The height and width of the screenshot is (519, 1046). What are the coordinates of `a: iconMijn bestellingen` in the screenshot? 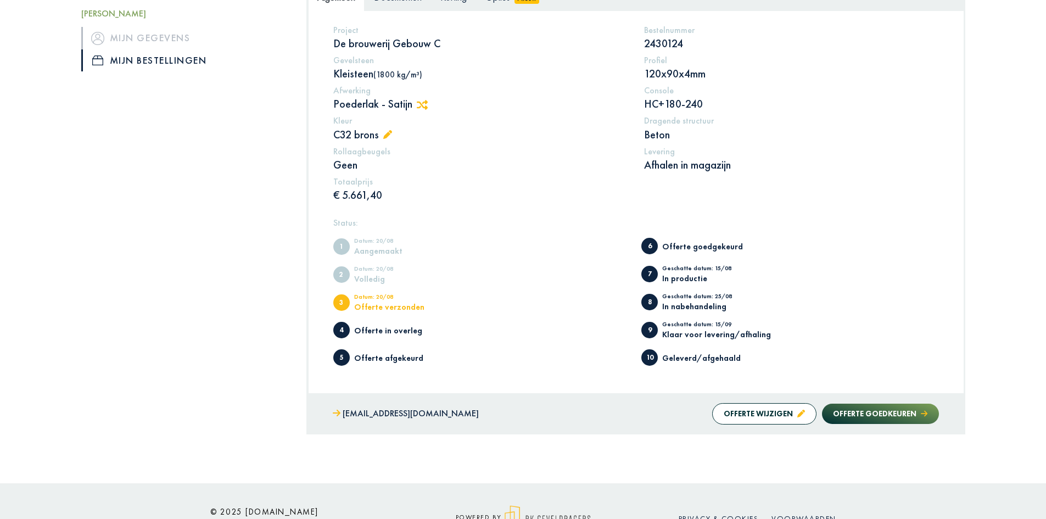 It's located at (186, 60).